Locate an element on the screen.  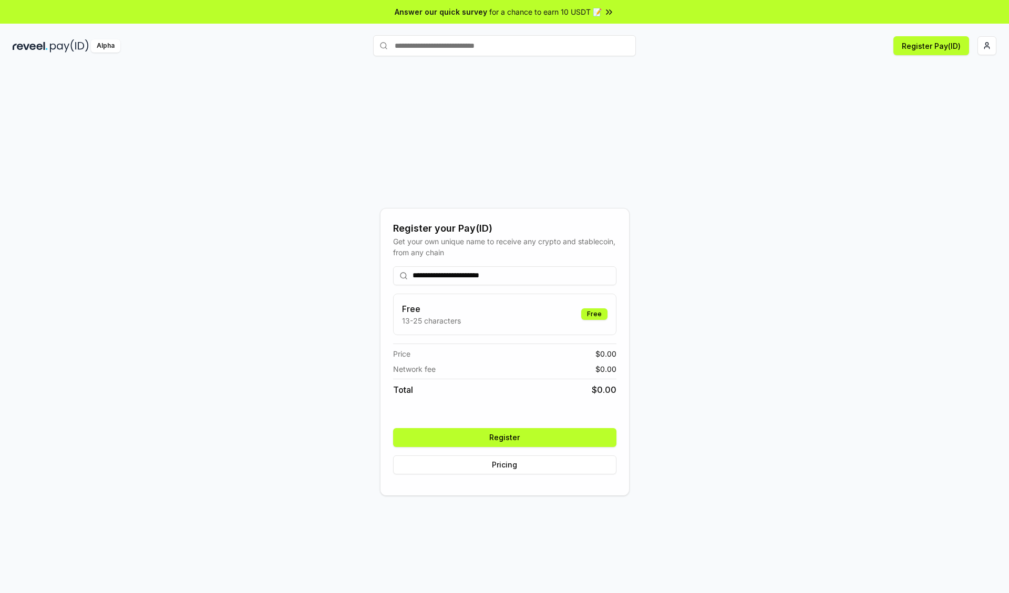
div: Register your Pay(ID) is located at coordinates (505, 229).